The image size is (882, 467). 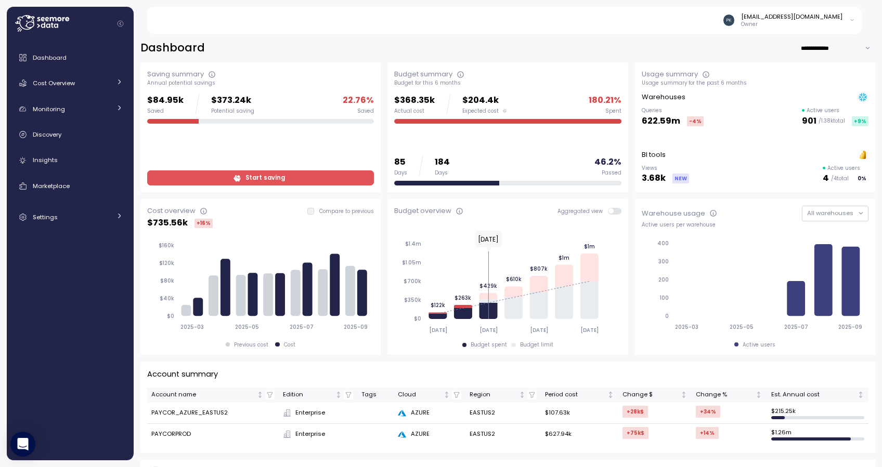 I want to click on div: +75k $, so click(x=635, y=433).